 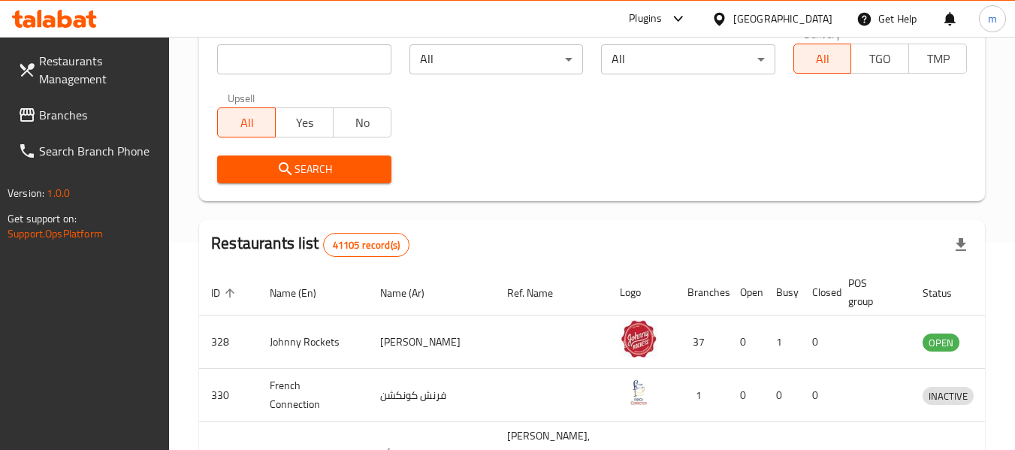 What do you see at coordinates (313, 395) in the screenshot?
I see `td: French Connection` at bounding box center [313, 395].